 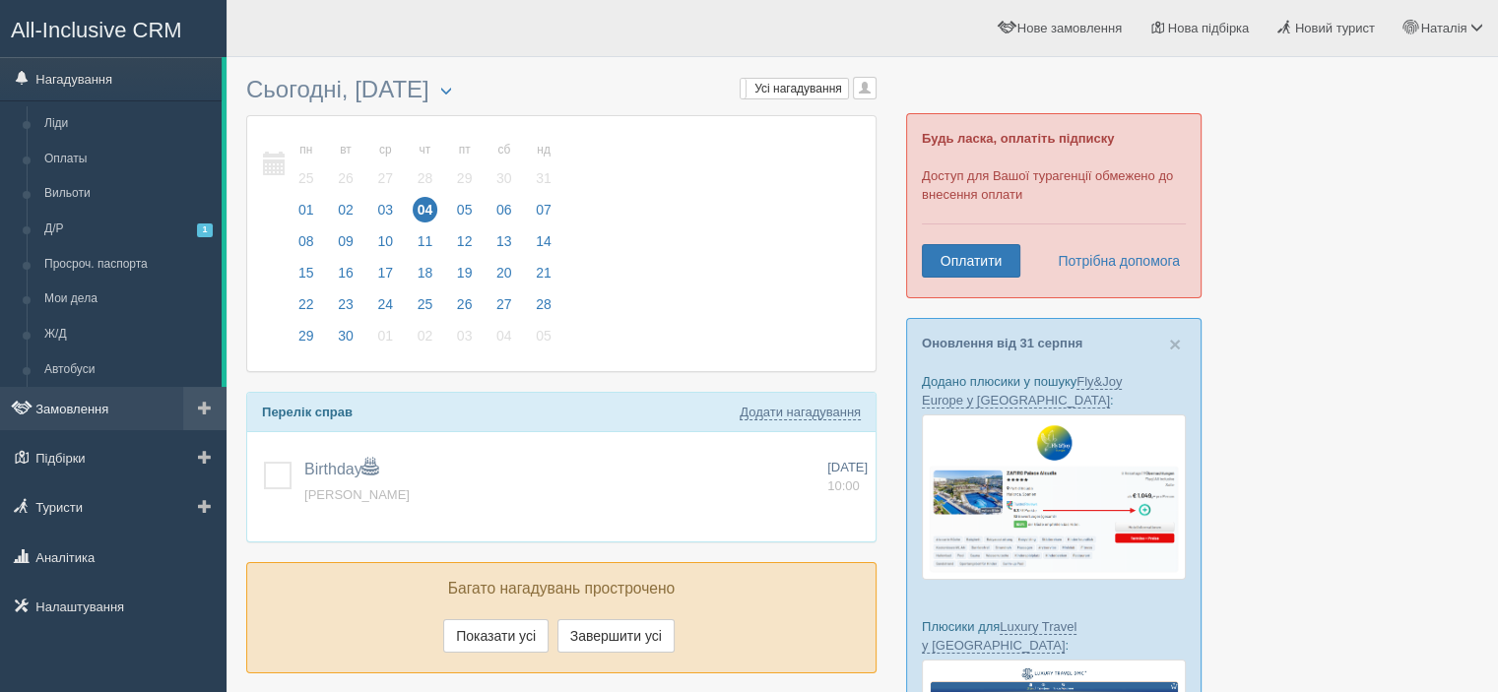 I want to click on div: Доступ для Вашої турагенції обмежено до внесення оплати, so click(x=1054, y=206).